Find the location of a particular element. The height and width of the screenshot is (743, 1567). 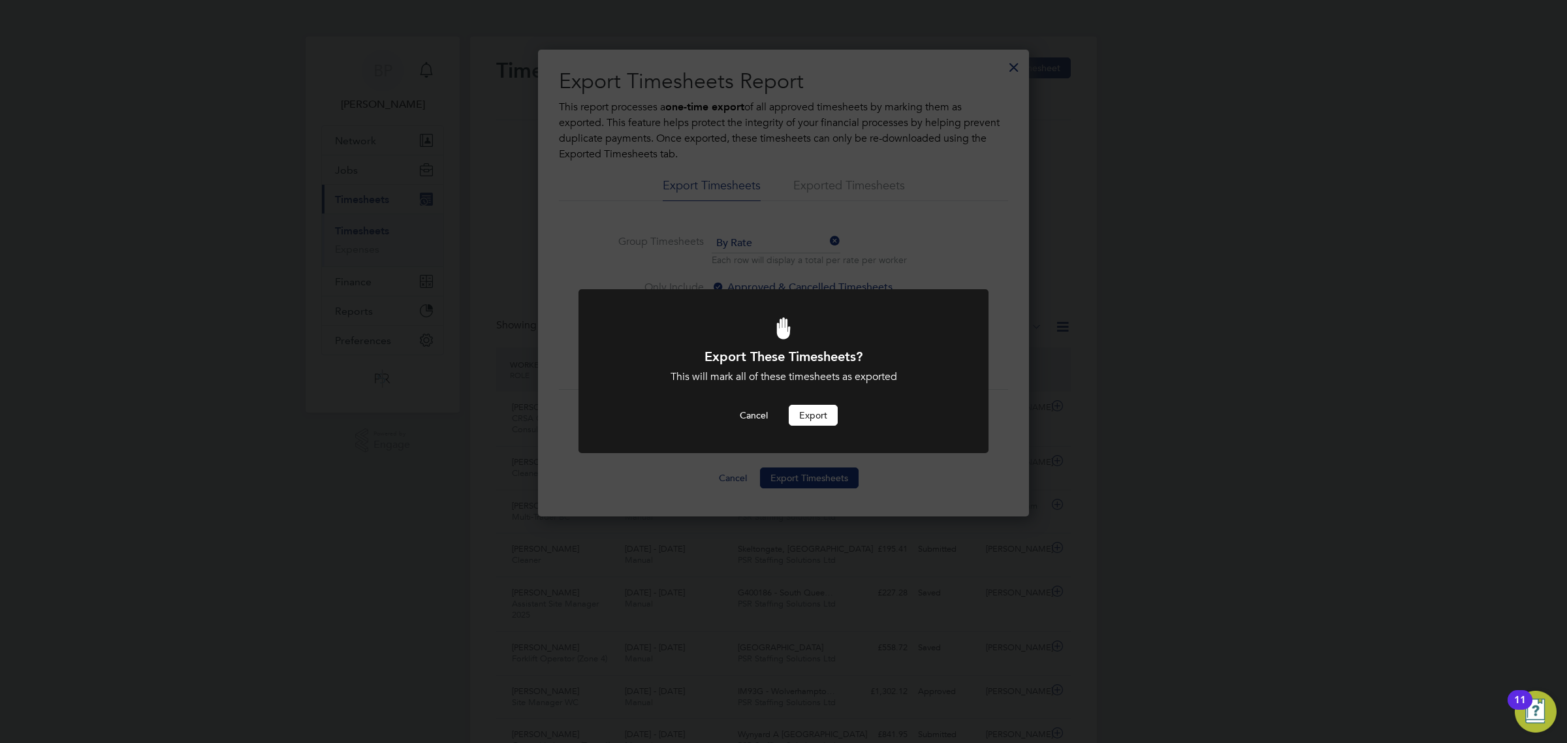

h1: Export These Timesheets? is located at coordinates (784, 357).